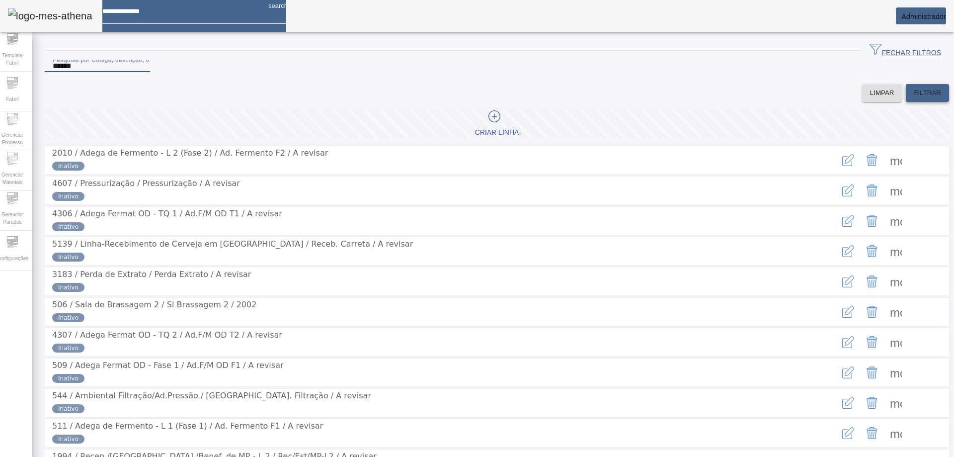  I want to click on span: 4307 / Adega Fermat OD - TQ 2 / Ad.F/M OD T2 / A revisar, so click(167, 334).